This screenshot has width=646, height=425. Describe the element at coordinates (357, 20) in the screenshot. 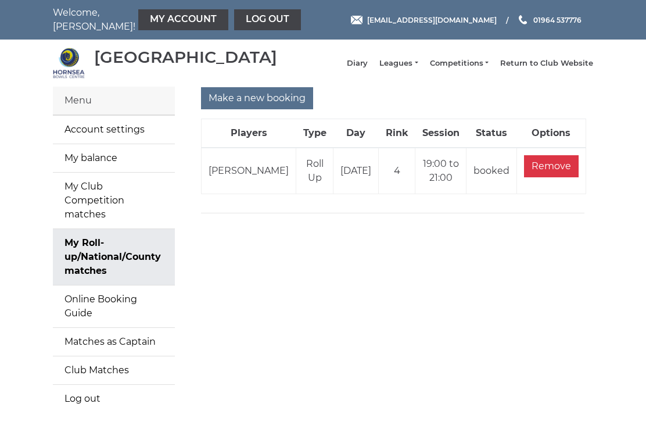

I see `img: Email` at that location.